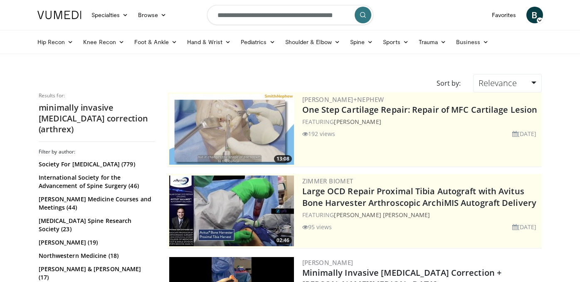  Describe the element at coordinates (152, 15) in the screenshot. I see `a: Browse` at that location.